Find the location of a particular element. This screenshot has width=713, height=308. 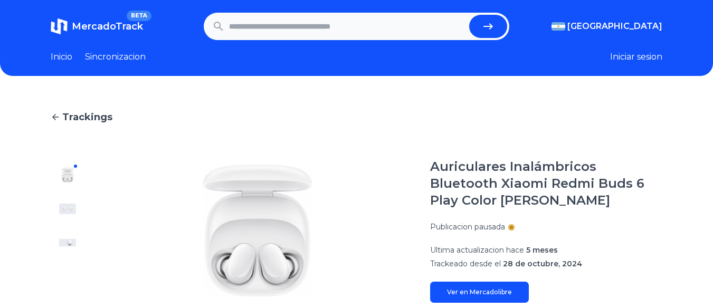

span: 5 meses is located at coordinates (542, 250).